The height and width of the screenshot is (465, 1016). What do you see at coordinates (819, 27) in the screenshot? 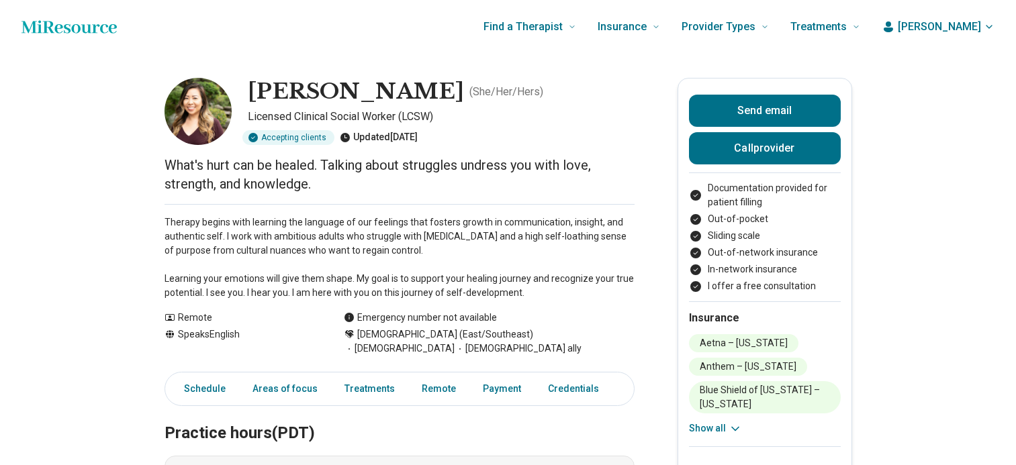
I see `span: Treatments` at bounding box center [819, 27].